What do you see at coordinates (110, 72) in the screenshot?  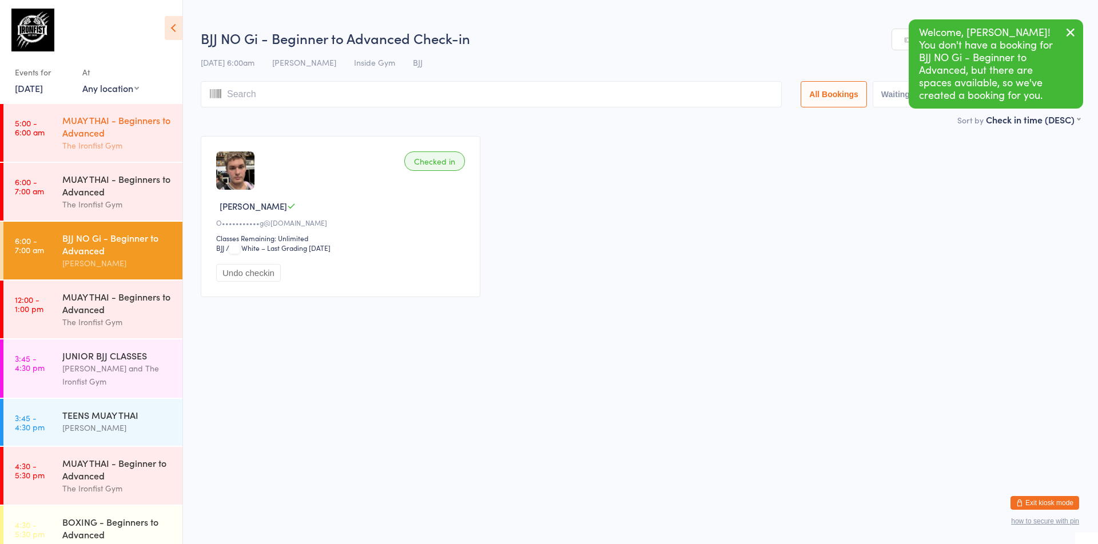 I see `div: At` at bounding box center [110, 72].